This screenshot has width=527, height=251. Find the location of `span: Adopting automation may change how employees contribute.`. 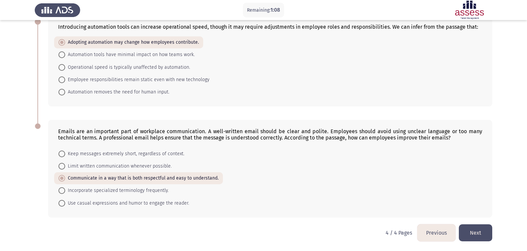

span: Adopting automation may change how employees contribute. is located at coordinates (132, 42).